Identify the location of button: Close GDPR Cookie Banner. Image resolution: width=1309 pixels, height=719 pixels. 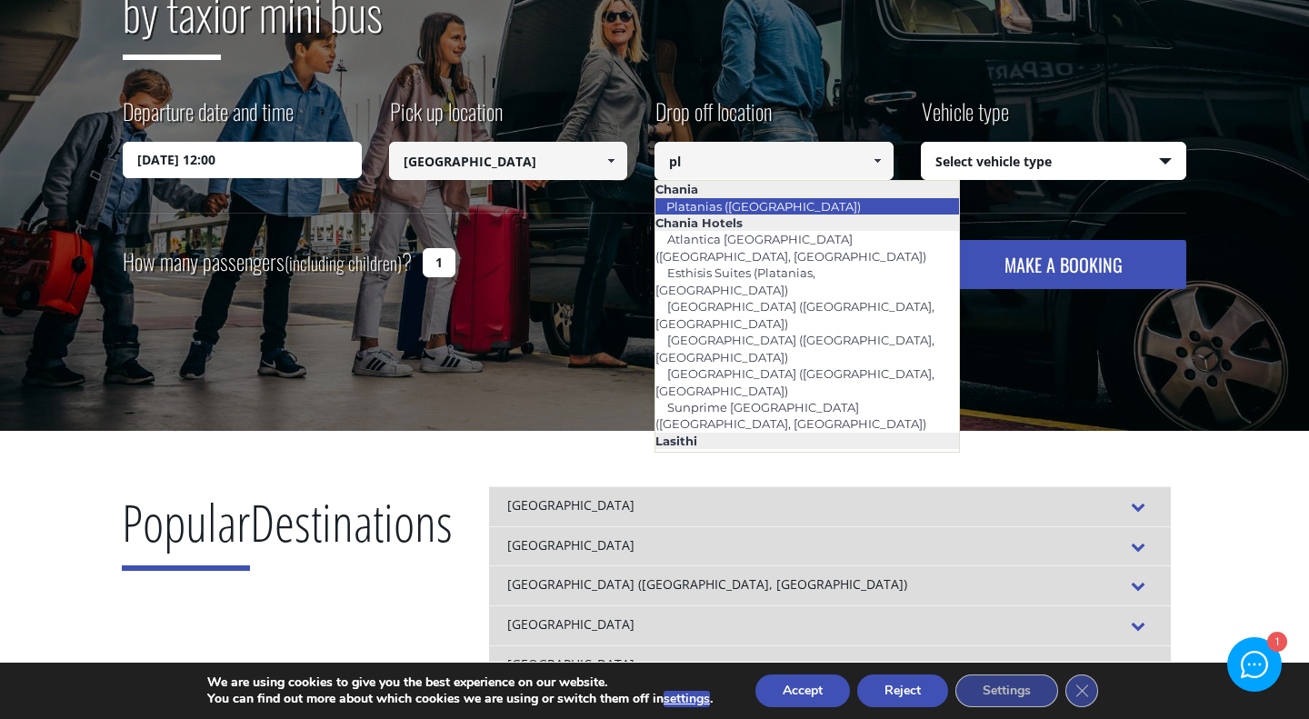
(1082, 691).